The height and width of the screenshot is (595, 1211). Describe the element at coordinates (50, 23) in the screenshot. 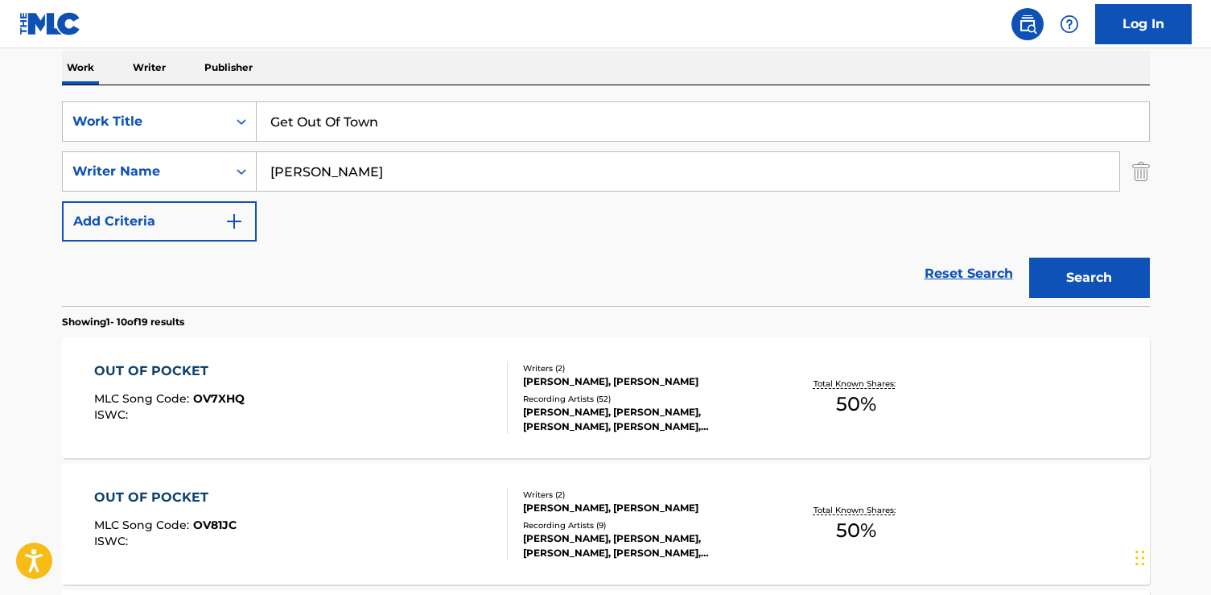

I see `img: MLC Logo` at that location.